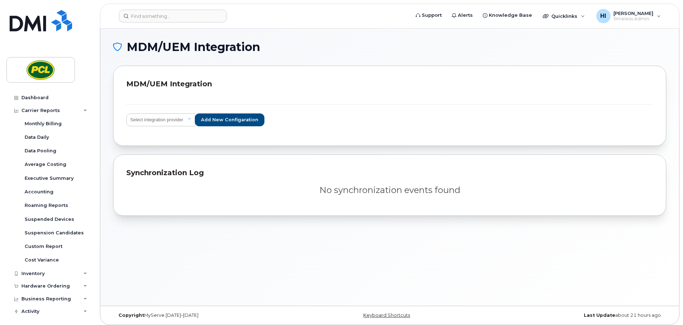  What do you see at coordinates (193, 47) in the screenshot?
I see `span: MDM/UEM Integration` at bounding box center [193, 47].